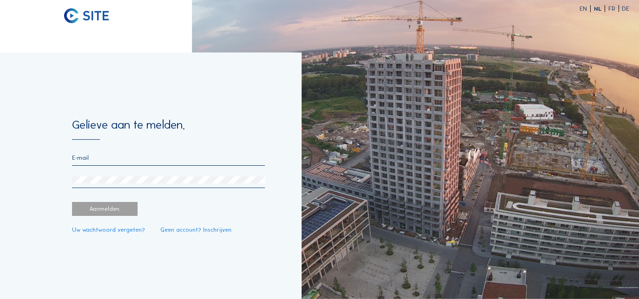  What do you see at coordinates (197, 230) in the screenshot?
I see `a: Geen account? Inschrijven.` at bounding box center [197, 230].